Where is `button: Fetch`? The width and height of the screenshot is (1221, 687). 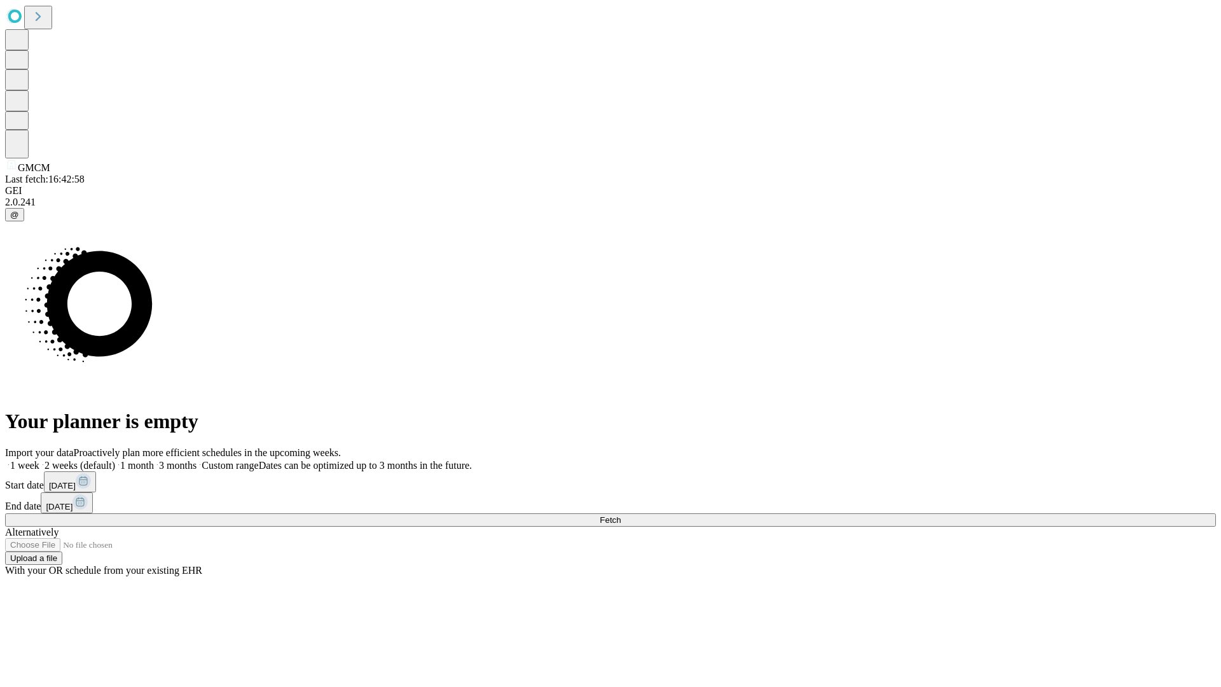
button: Fetch is located at coordinates (610, 519).